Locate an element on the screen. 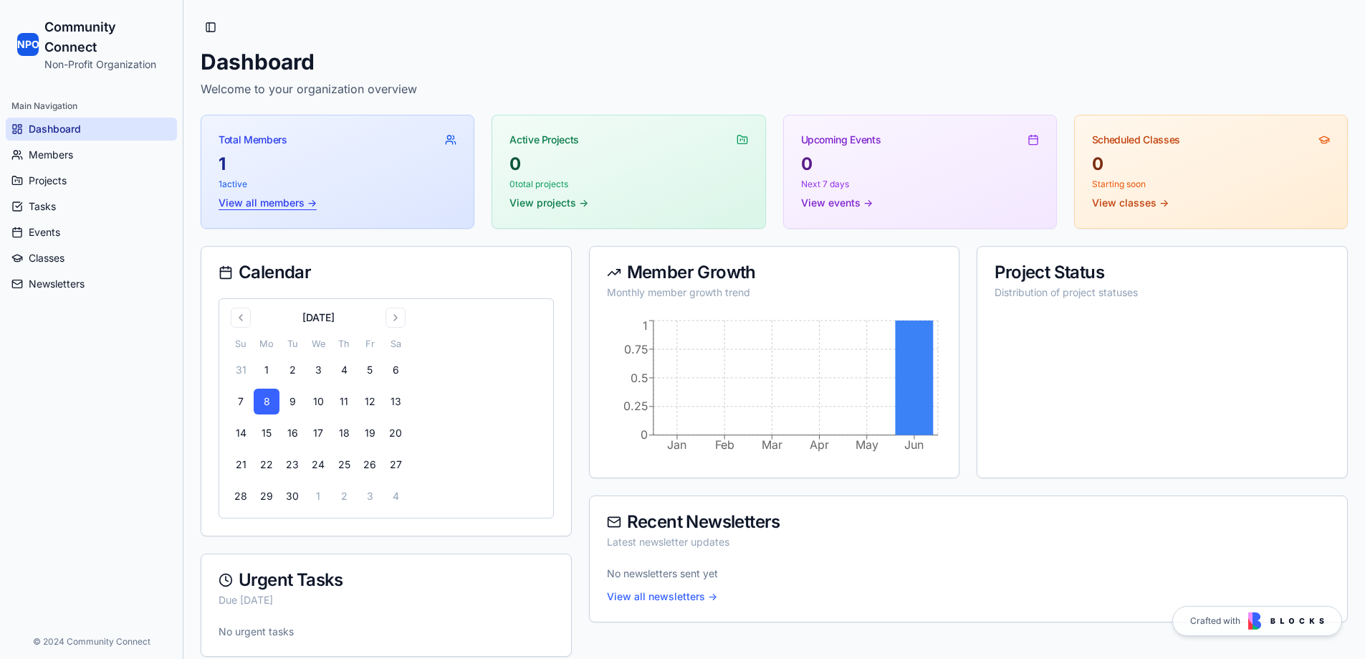 The height and width of the screenshot is (659, 1365). div: Total Members is located at coordinates (252, 140).